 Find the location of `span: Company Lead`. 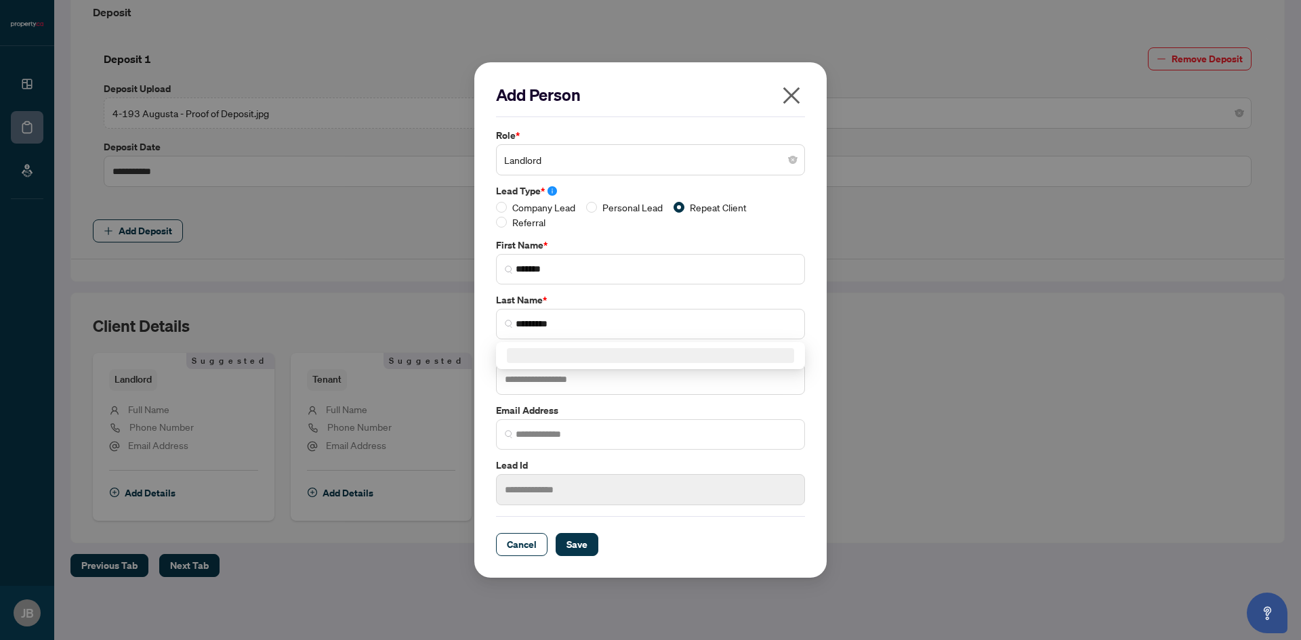

span: Company Lead is located at coordinates (543, 207).